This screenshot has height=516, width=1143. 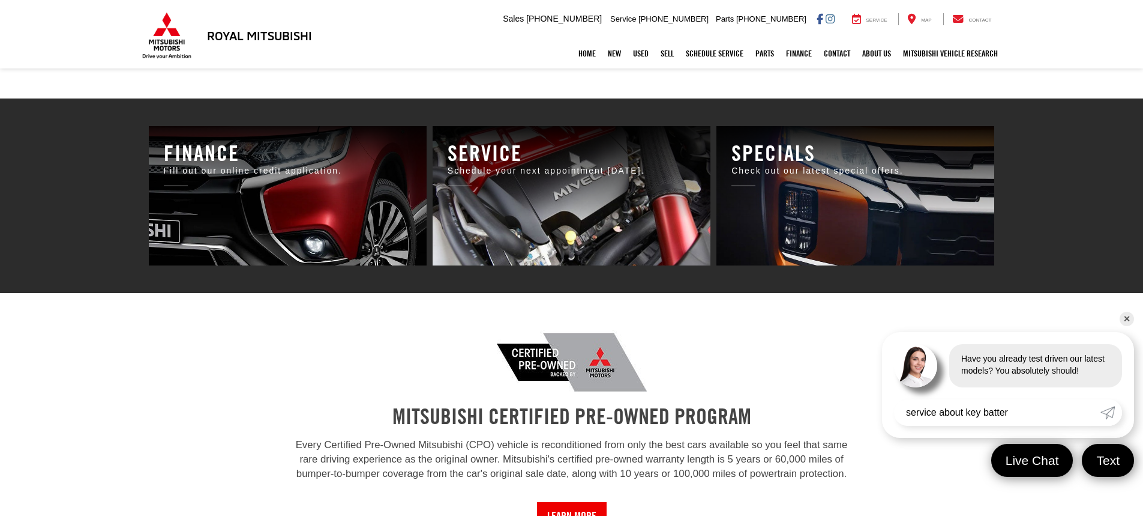 I want to click on h3: Royal Mitsubishi, so click(x=259, y=35).